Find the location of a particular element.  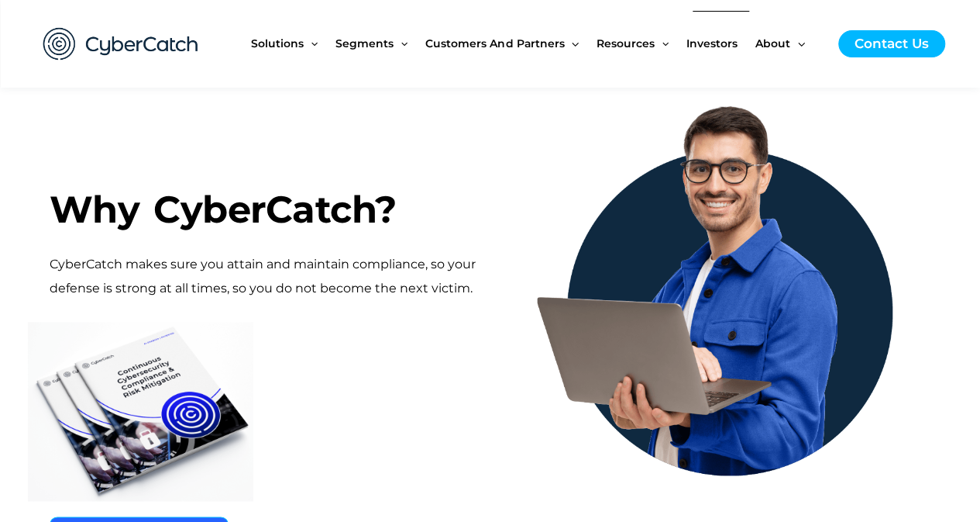

img: CyberCatch is located at coordinates (121, 43).